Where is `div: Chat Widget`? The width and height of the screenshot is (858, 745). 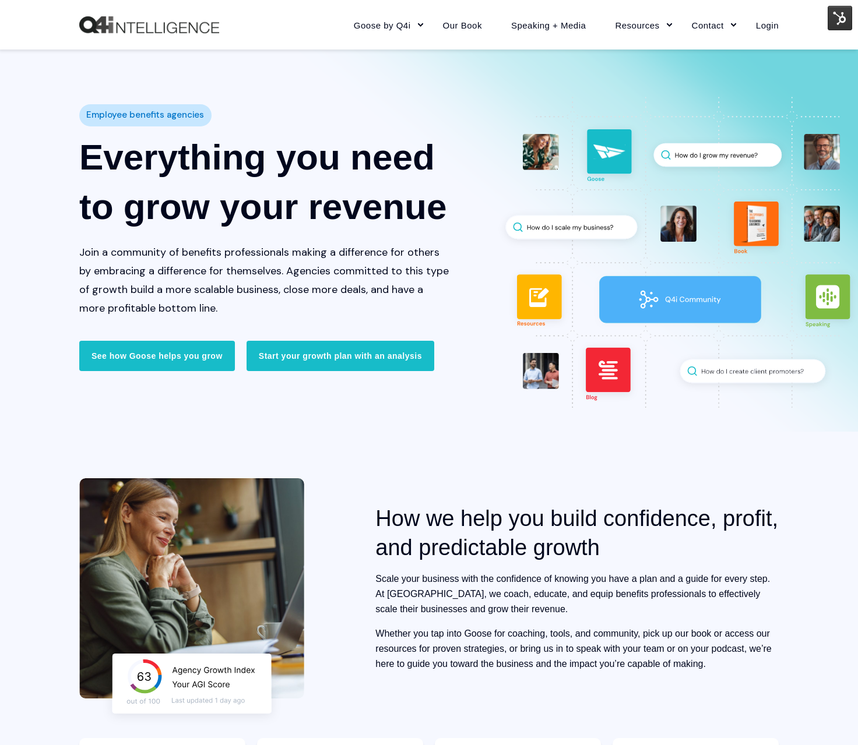
div: Chat Widget is located at coordinates (828, 717).